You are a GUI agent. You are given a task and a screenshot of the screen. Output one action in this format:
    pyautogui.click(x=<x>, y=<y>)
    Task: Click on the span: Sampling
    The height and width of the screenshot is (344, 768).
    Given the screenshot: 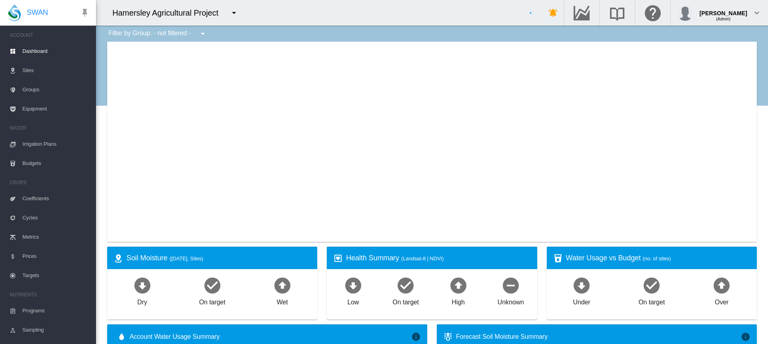 What is the action you would take?
    pyautogui.click(x=56, y=330)
    